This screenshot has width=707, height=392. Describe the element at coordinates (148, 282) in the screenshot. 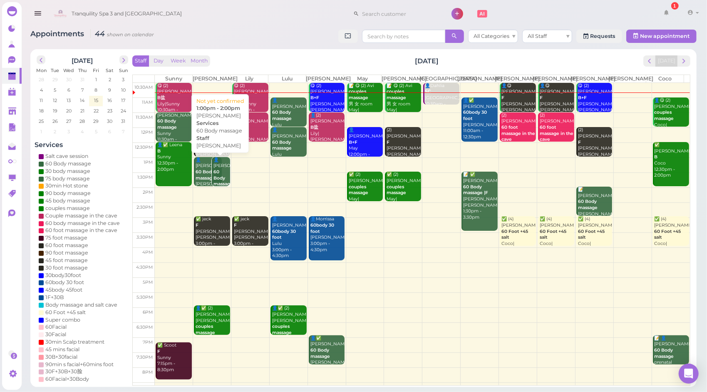

I see `span: 5pm` at that location.